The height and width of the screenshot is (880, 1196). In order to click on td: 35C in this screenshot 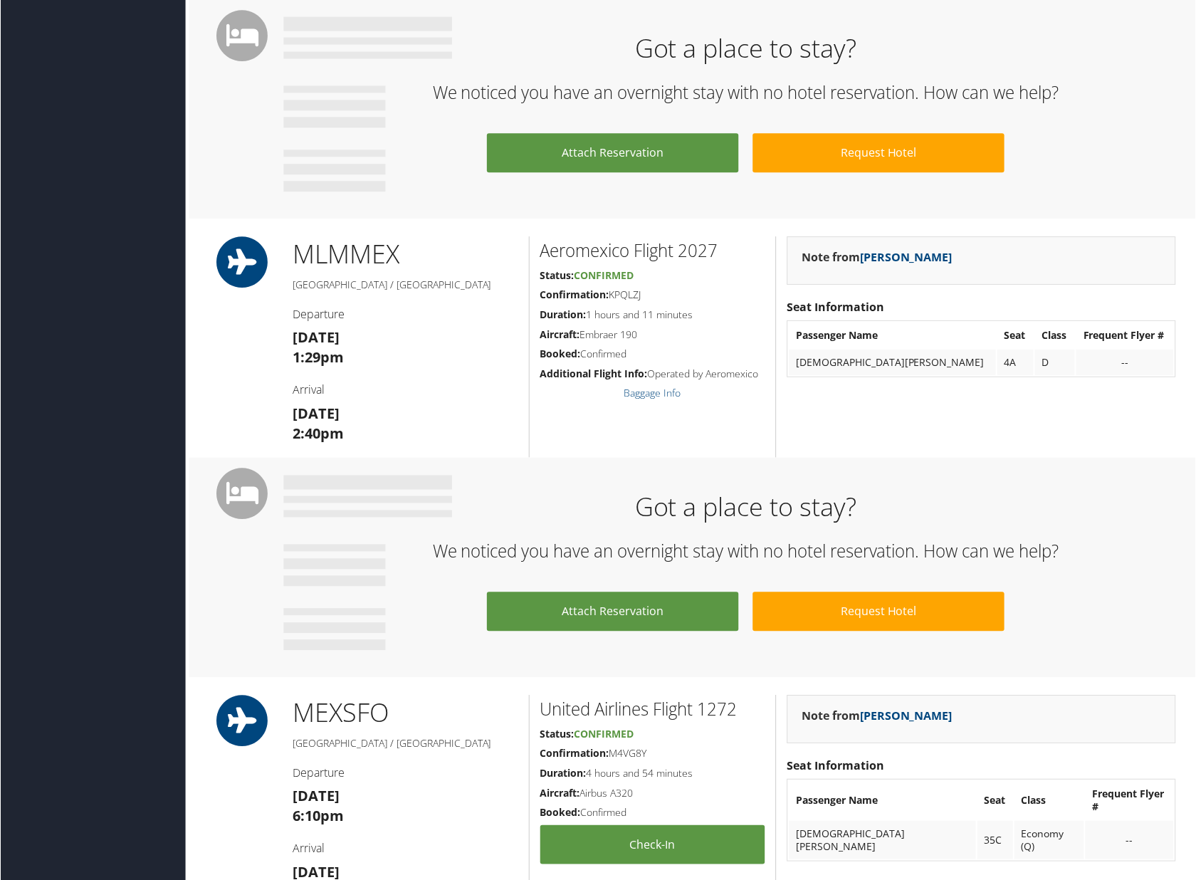, I will do `click(996, 842)`.